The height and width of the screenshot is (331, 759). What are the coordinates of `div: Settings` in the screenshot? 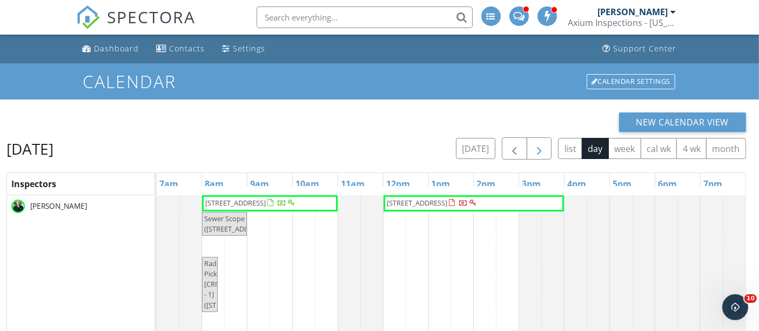 It's located at (250, 48).